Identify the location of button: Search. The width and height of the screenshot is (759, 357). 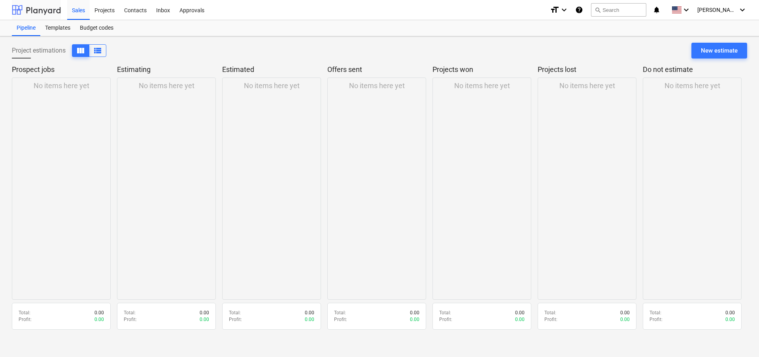
(619, 10).